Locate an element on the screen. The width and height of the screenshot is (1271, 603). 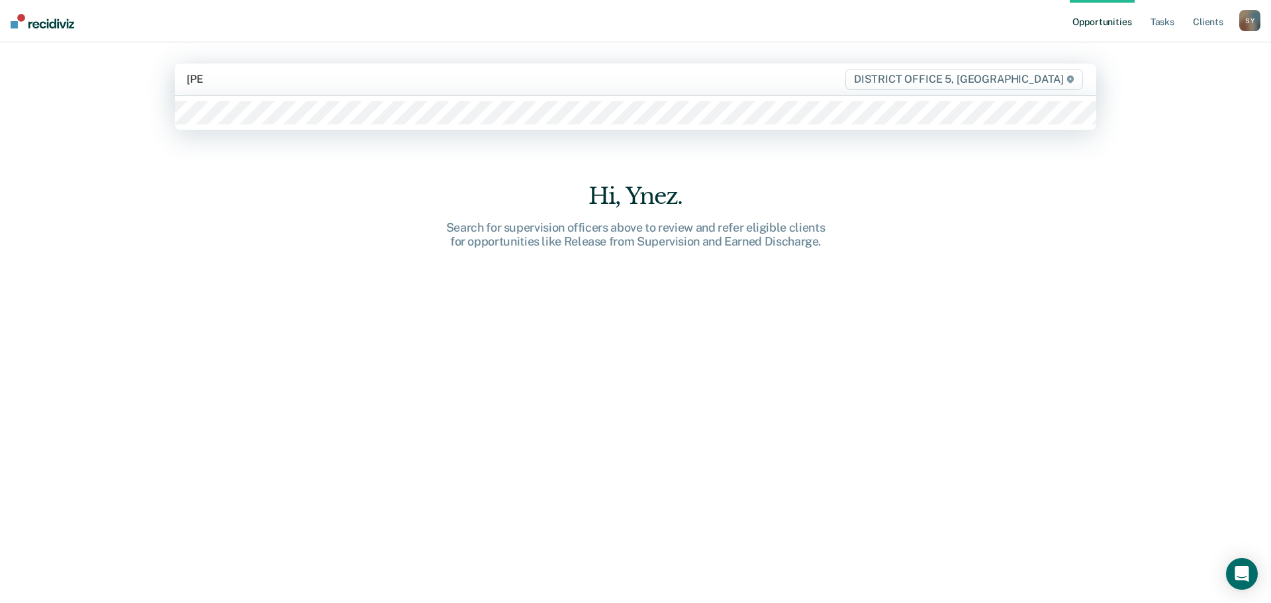
img: Recidiviz is located at coordinates (42, 21).